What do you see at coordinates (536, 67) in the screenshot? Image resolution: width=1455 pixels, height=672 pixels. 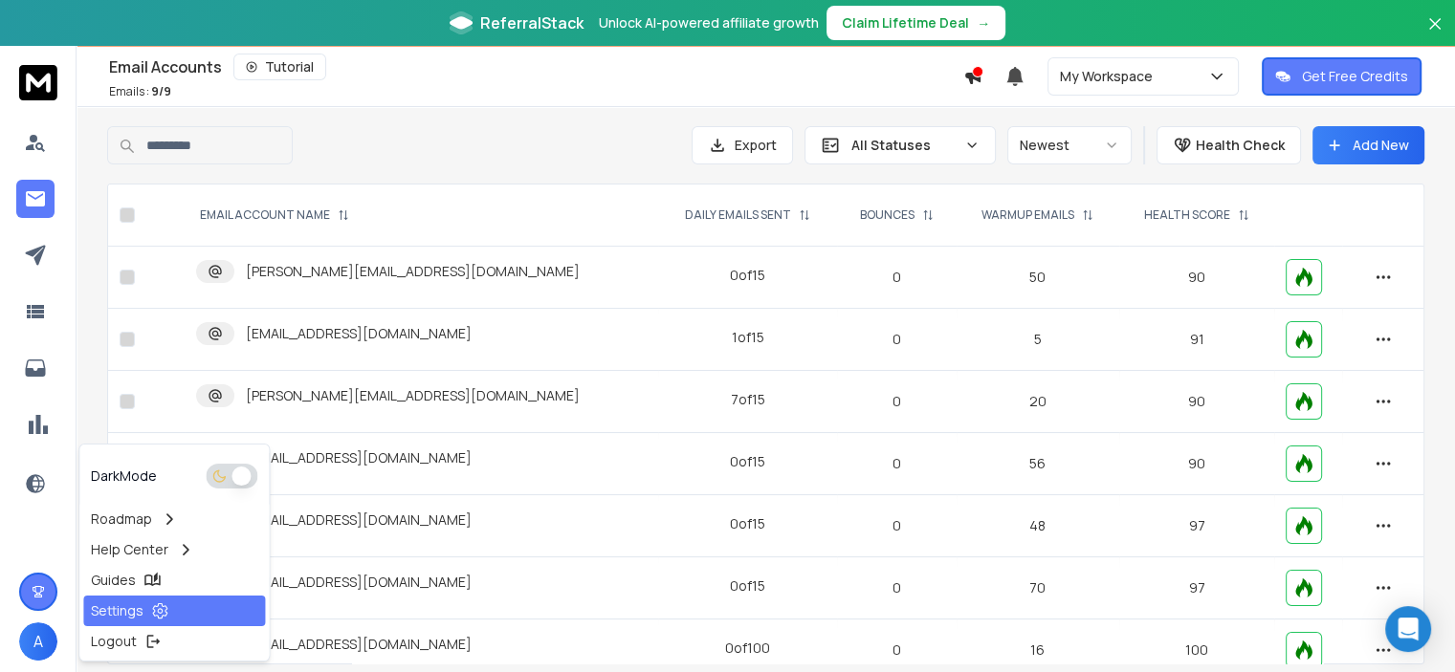 I see `div: Email Accounts` at bounding box center [536, 67].